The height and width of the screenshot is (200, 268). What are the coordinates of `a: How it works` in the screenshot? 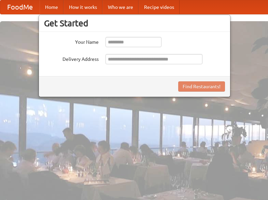 It's located at (83, 7).